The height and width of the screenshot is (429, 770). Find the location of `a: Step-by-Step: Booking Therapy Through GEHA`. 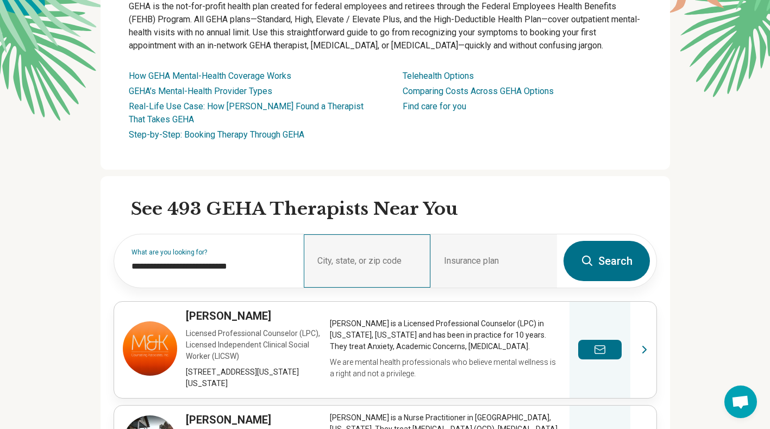

a: Step-by-Step: Booking Therapy Through GEHA is located at coordinates (216, 134).